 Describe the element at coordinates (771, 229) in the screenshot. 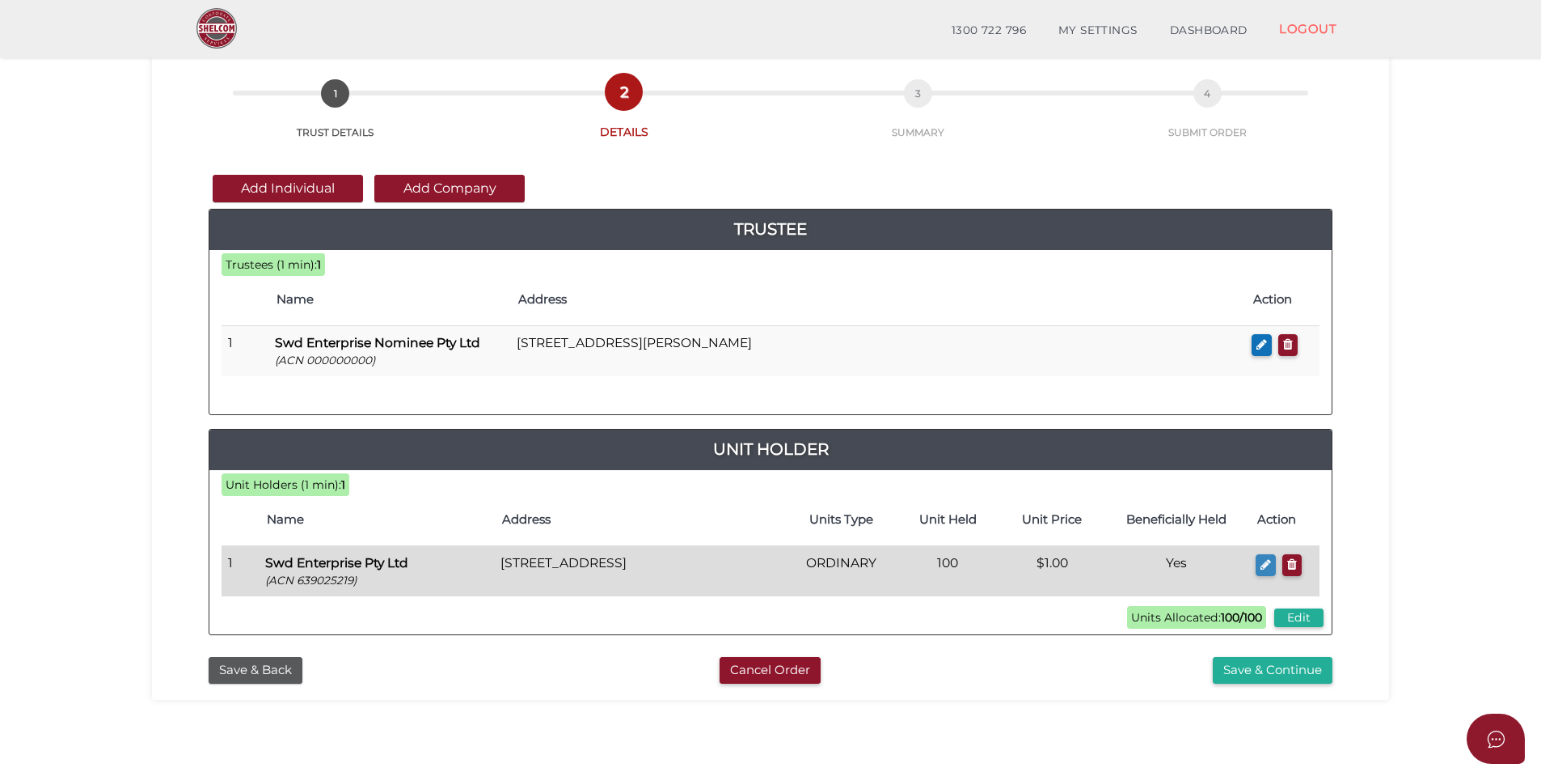

I see `h4: Trustee` at that location.